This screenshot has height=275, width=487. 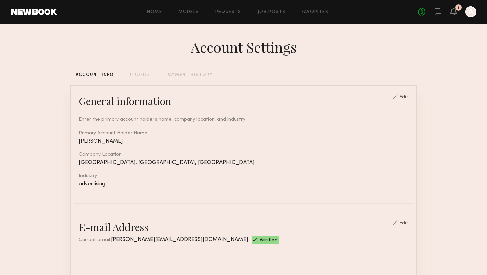 I want to click on div: PROFILE, so click(x=140, y=75).